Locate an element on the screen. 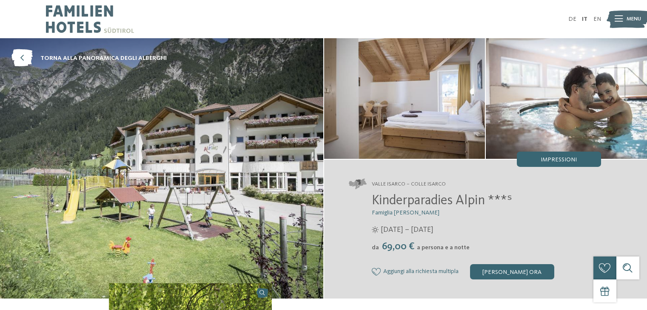 This screenshot has width=647, height=310. a: IT is located at coordinates (584, 19).